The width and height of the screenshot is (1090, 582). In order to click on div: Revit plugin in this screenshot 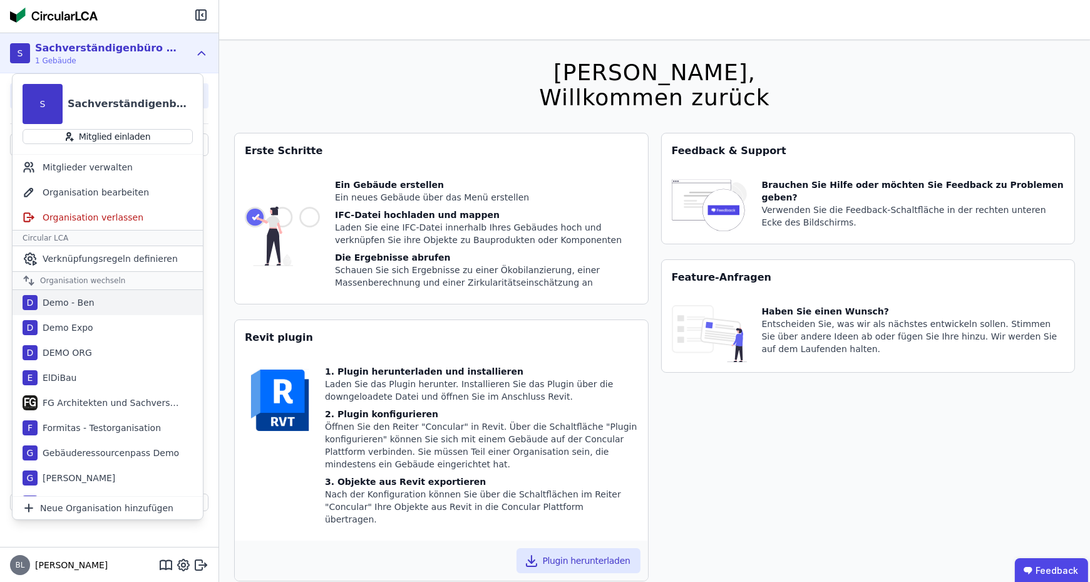, I will do `click(441, 337)`.